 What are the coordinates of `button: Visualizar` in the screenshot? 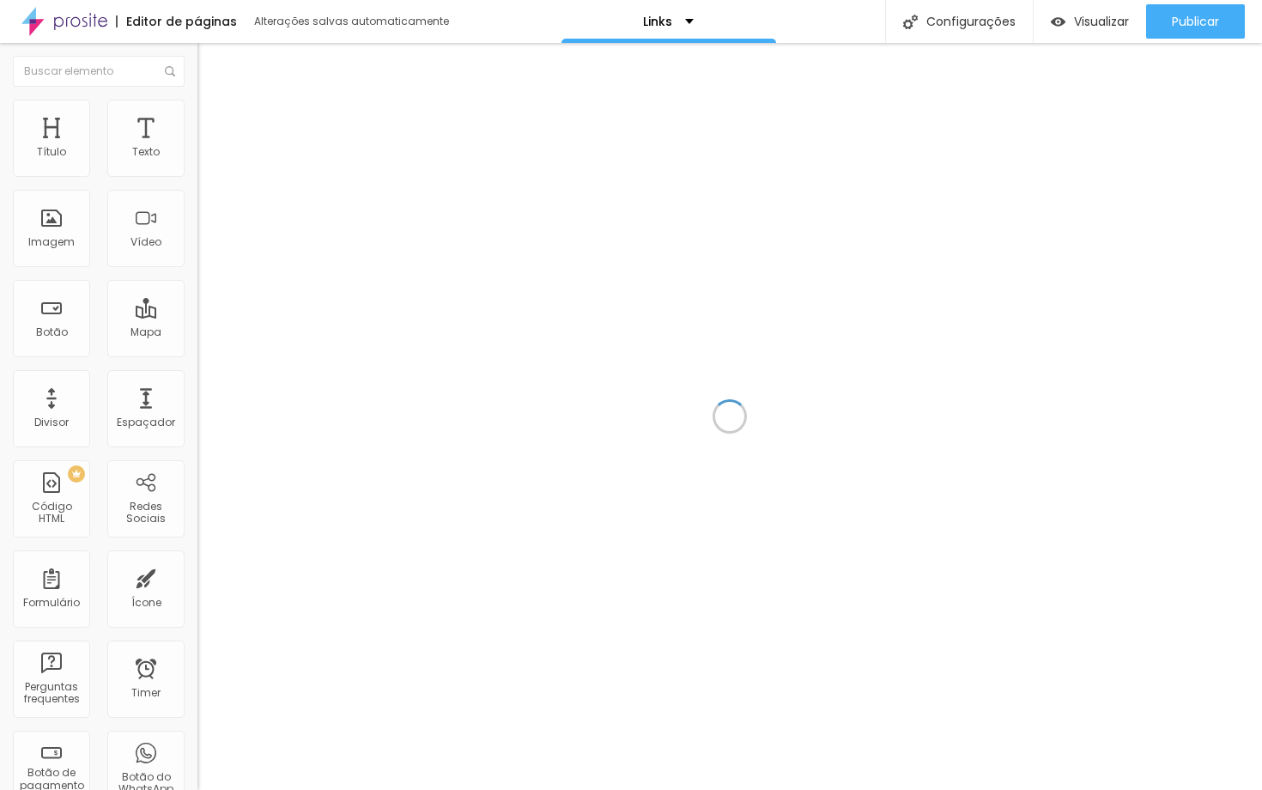 It's located at (1089, 21).